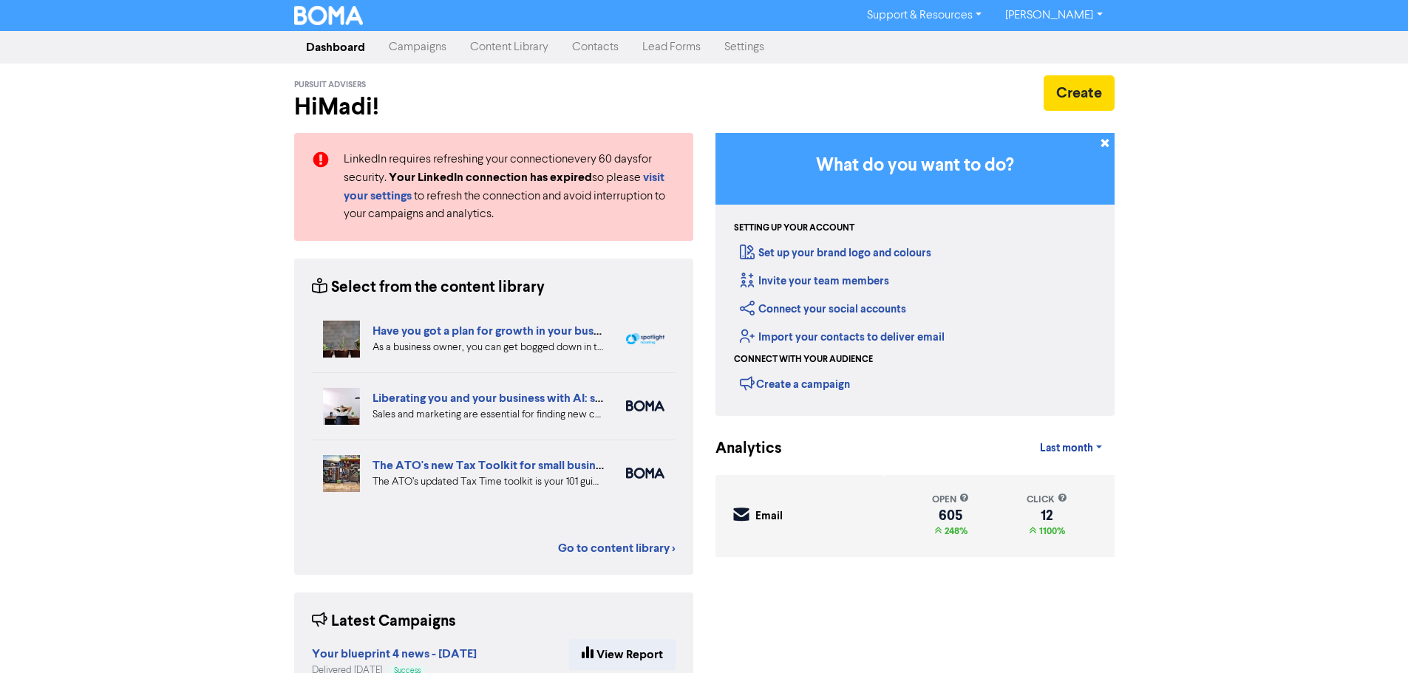 The width and height of the screenshot is (1408, 673). Describe the element at coordinates (1046, 499) in the screenshot. I see `div: click` at that location.